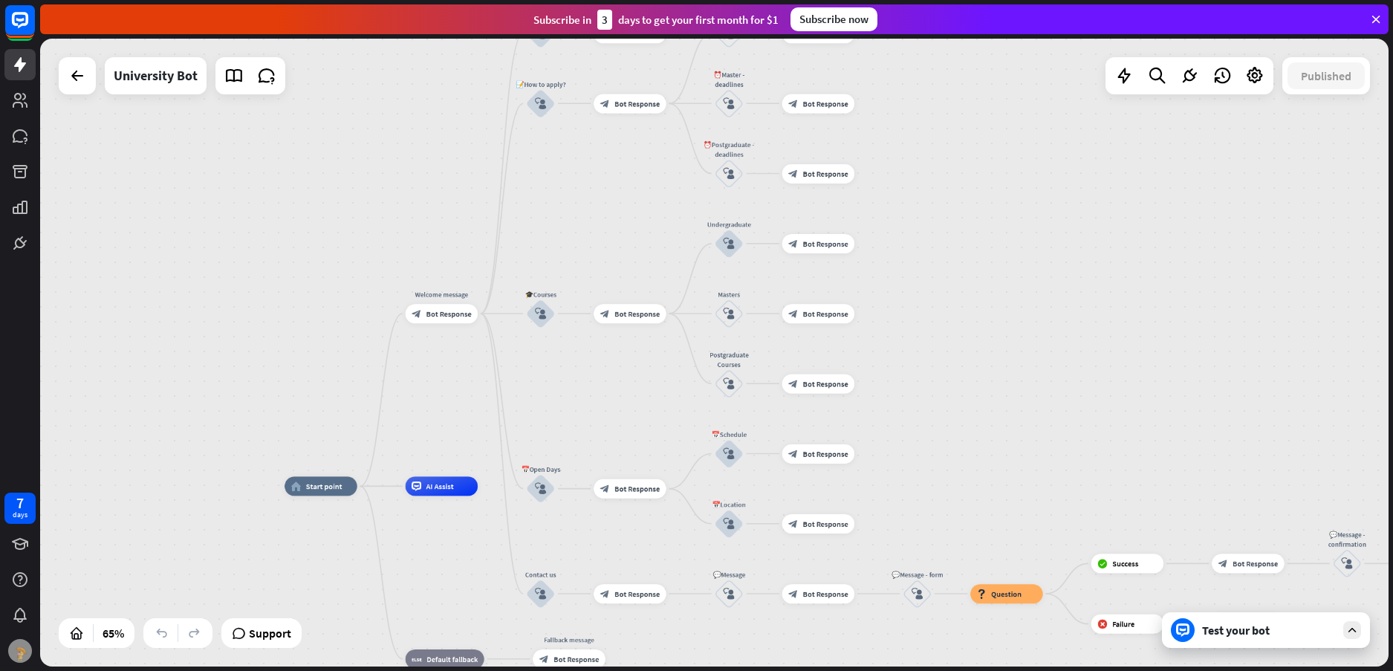 The height and width of the screenshot is (671, 1393). What do you see at coordinates (656, 19) in the screenshot?
I see `div: Subscribe in days to get your first month for $1` at bounding box center [656, 19].